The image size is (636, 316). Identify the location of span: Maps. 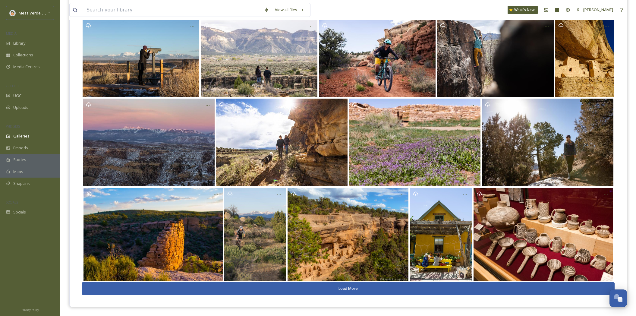
(18, 172).